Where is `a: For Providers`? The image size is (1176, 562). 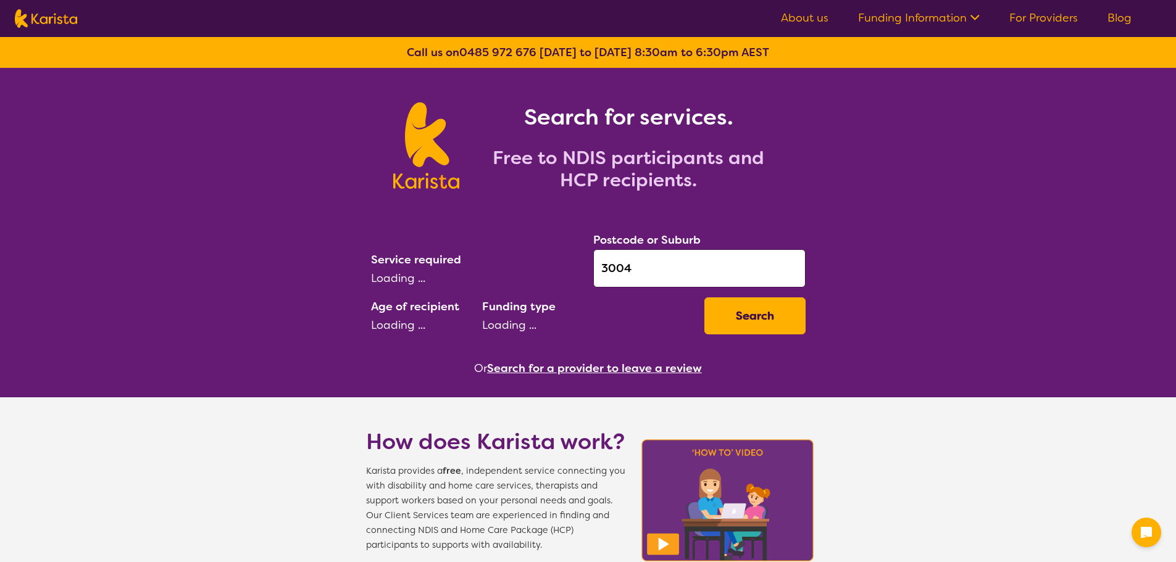 a: For Providers is located at coordinates (1043, 18).